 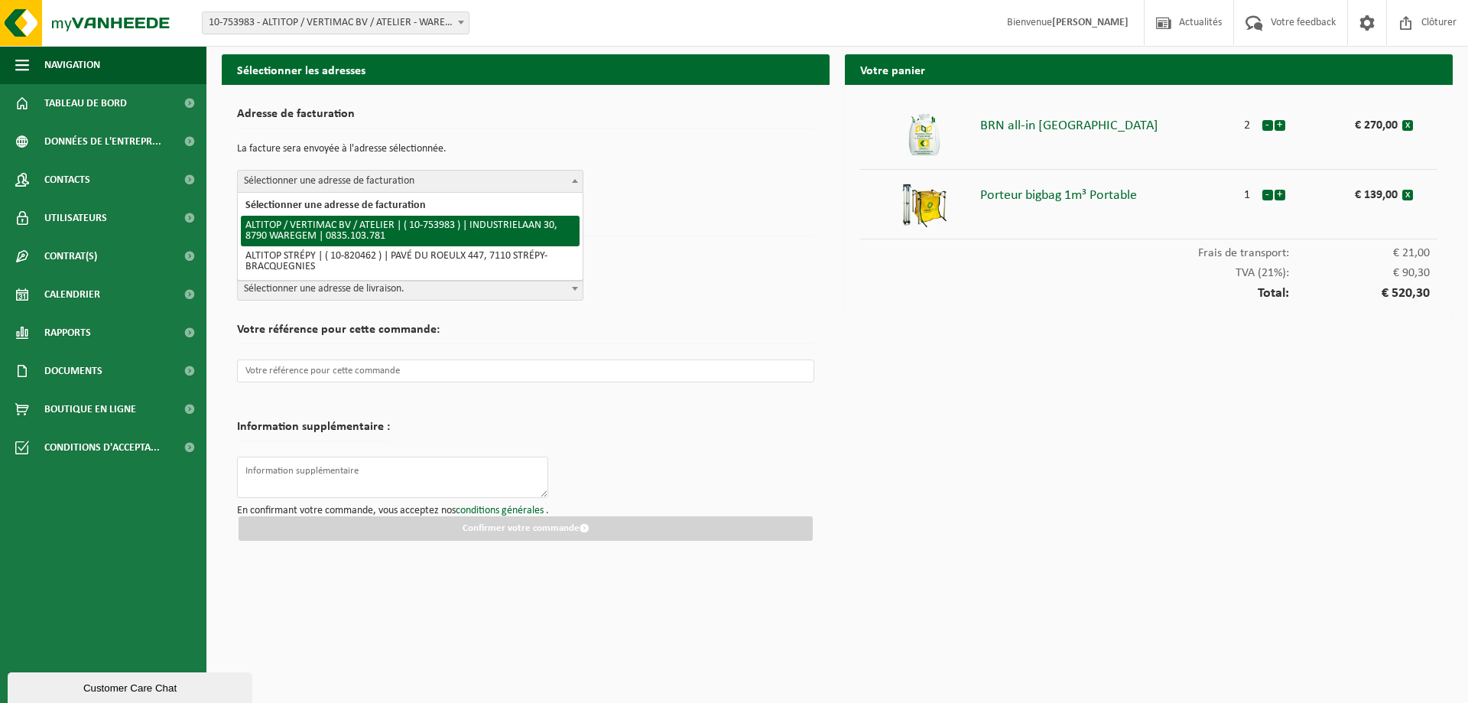 What do you see at coordinates (72, 65) in the screenshot?
I see `span: Navigation` at bounding box center [72, 65].